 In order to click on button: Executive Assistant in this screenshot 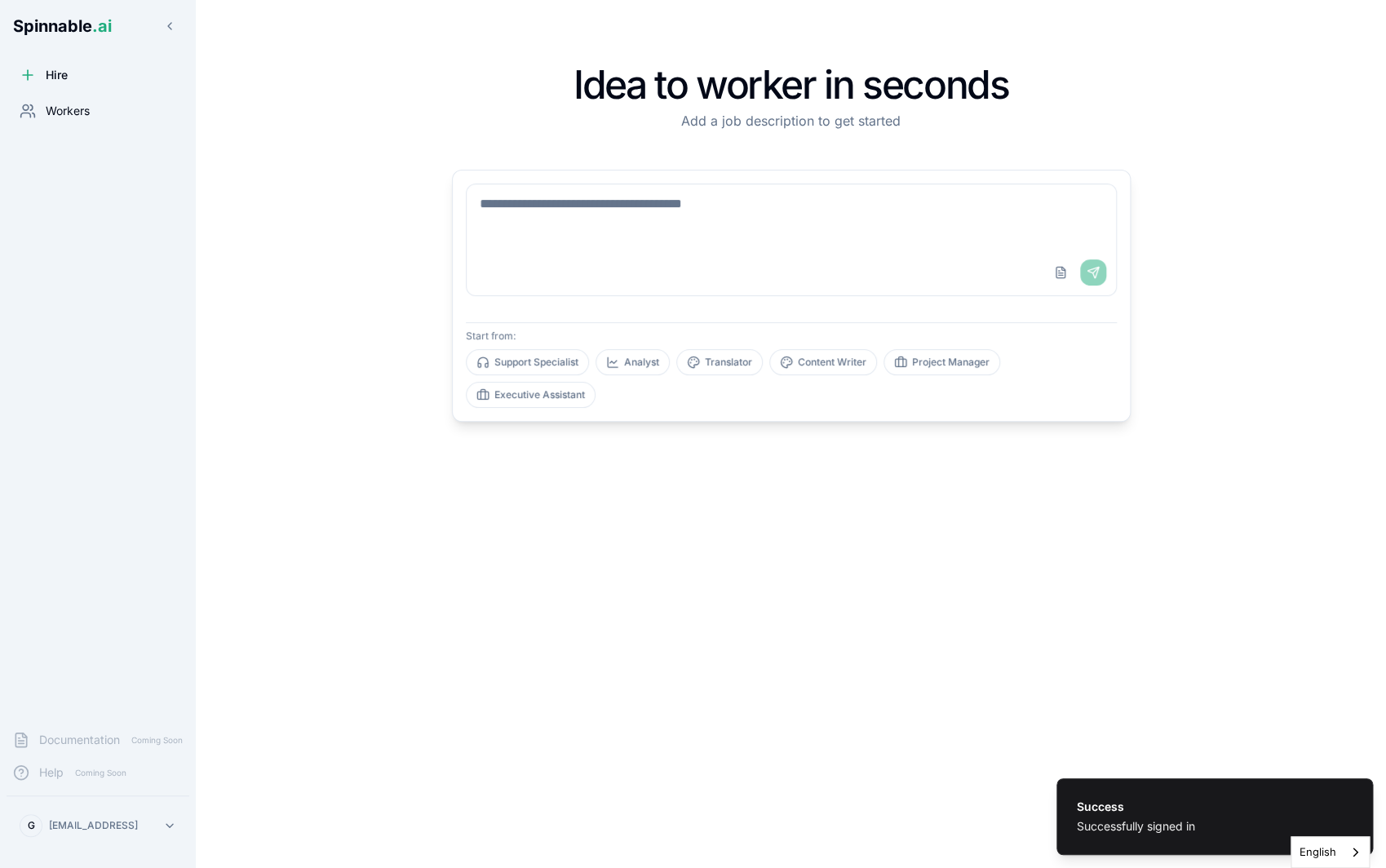, I will do `click(530, 395)`.